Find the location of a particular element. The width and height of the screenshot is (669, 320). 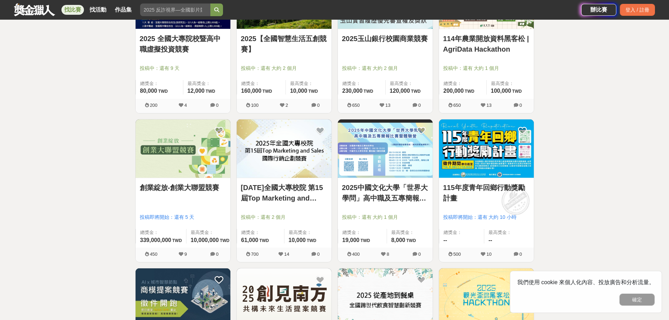

a: 找比賽 is located at coordinates (73, 10).